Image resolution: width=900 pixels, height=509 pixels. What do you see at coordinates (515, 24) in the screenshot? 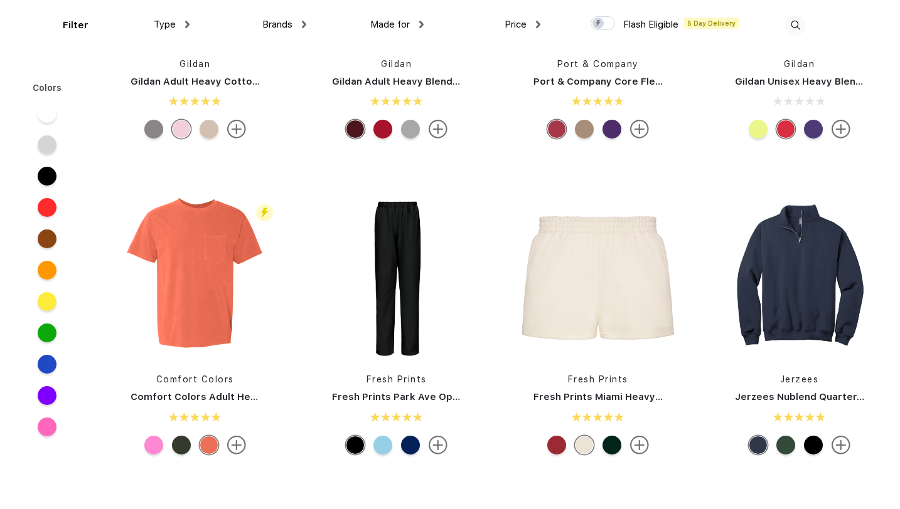
I see `span: Price` at bounding box center [515, 24].